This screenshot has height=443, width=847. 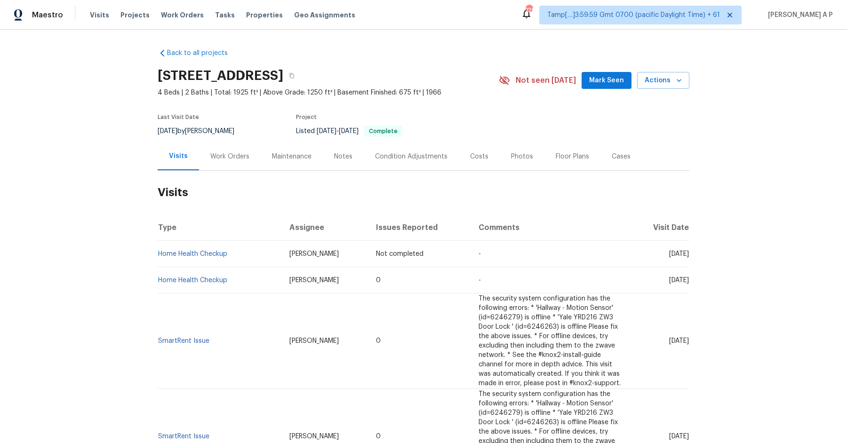 What do you see at coordinates (292, 76) in the screenshot?
I see `button: Copy Address` at bounding box center [292, 76].